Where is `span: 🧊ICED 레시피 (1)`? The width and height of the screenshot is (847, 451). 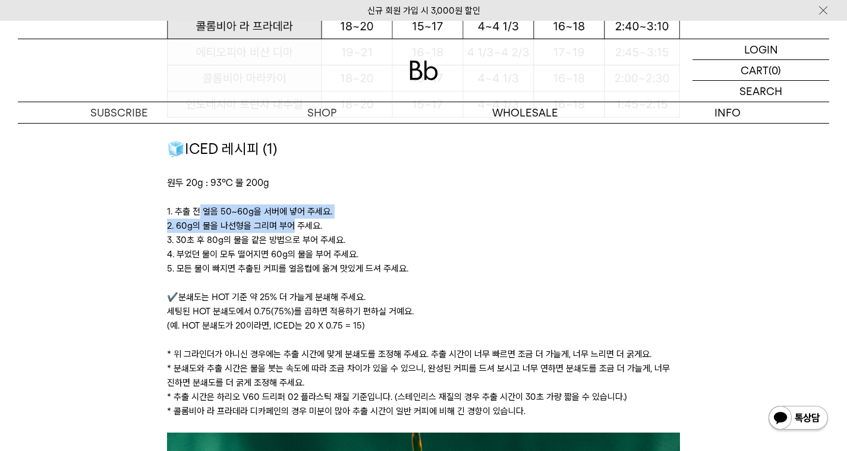 span: 🧊ICED 레시피 (1) is located at coordinates (222, 149).